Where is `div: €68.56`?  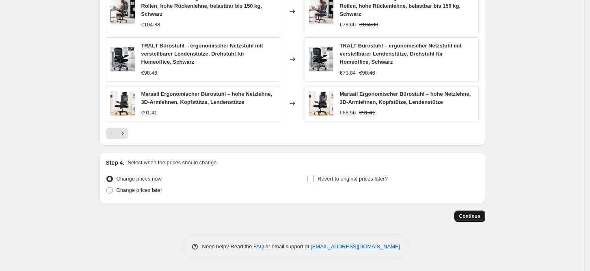 div: €68.56 is located at coordinates (348, 113).